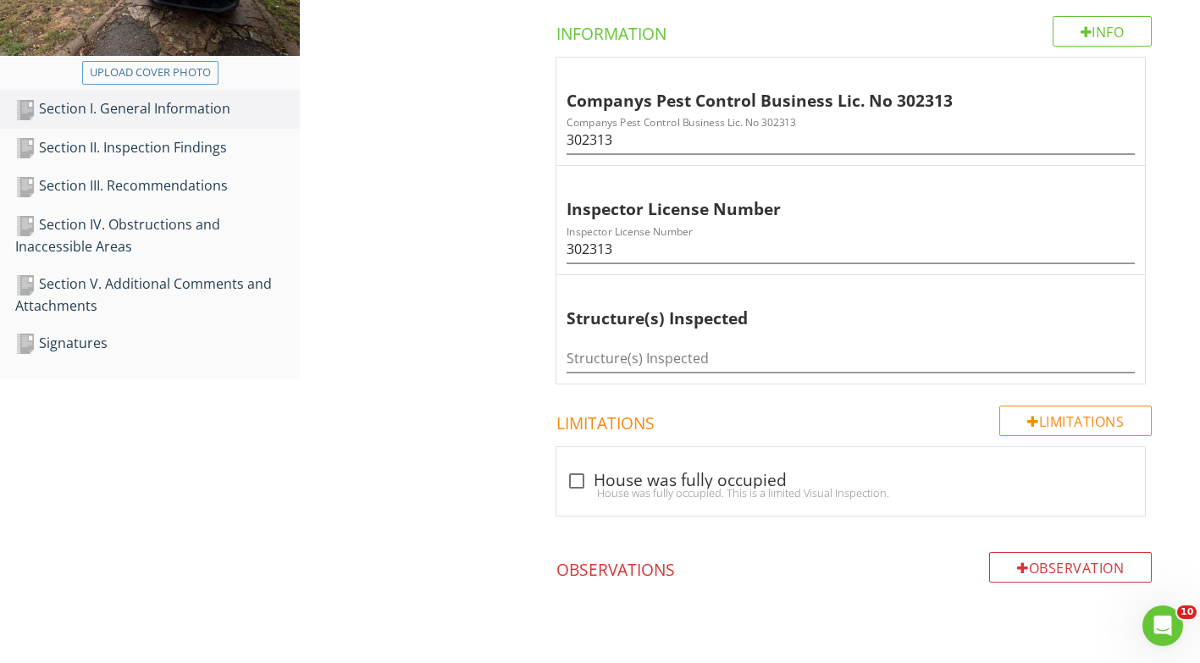 The height and width of the screenshot is (663, 1200). I want to click on h4: Observations, so click(854, 566).